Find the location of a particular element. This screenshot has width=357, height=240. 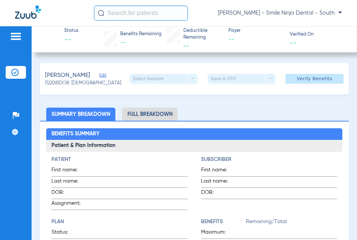

img: Zuub Logo is located at coordinates (28, 12).